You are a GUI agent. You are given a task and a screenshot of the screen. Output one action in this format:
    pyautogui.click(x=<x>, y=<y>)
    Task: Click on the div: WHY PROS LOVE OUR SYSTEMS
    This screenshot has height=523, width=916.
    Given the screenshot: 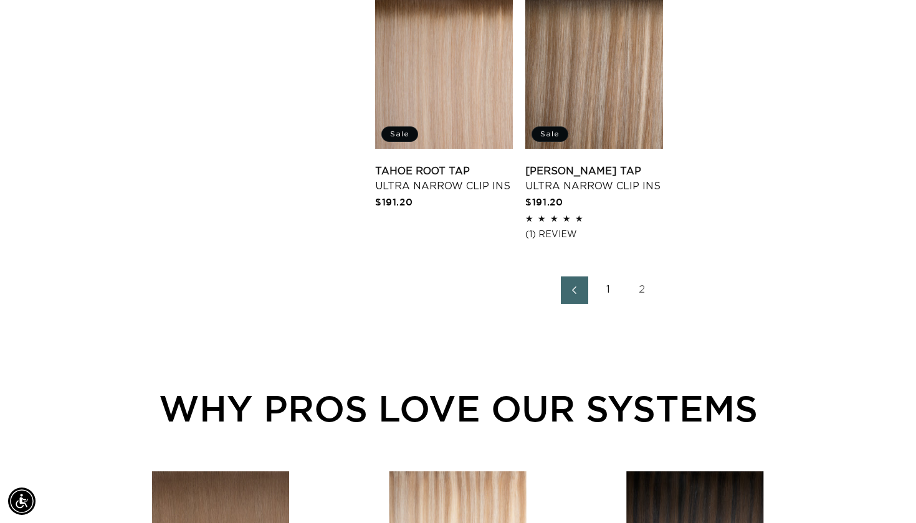 What is the action you would take?
    pyautogui.click(x=458, y=408)
    